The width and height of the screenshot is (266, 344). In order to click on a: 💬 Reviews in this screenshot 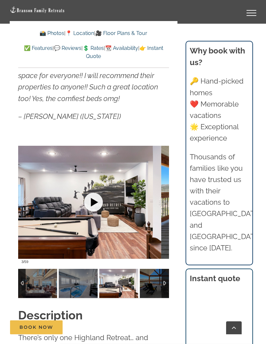, I will do `click(67, 48)`.